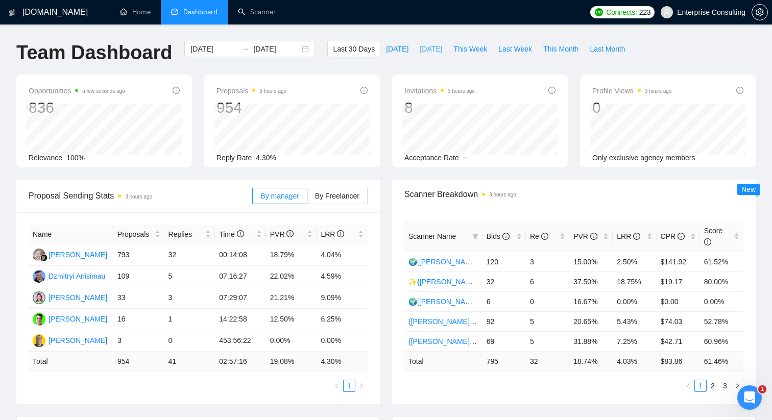 This screenshot has width=772, height=420. I want to click on a: 2, so click(713, 386).